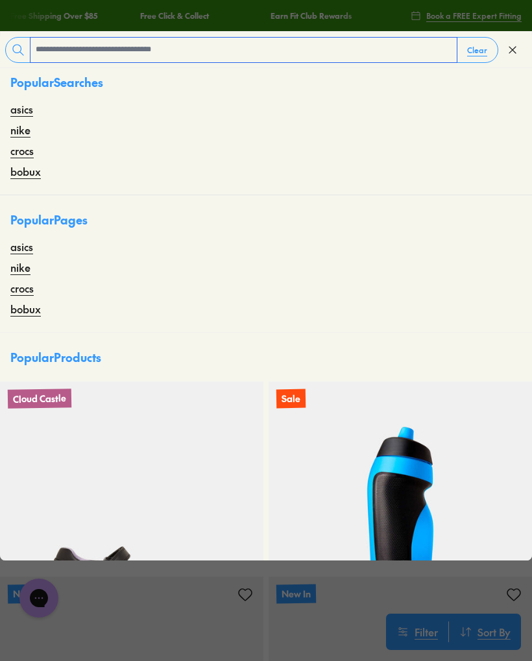 This screenshot has width=532, height=661. What do you see at coordinates (401, 513) in the screenshot?
I see `a: Sale` at bounding box center [401, 513].